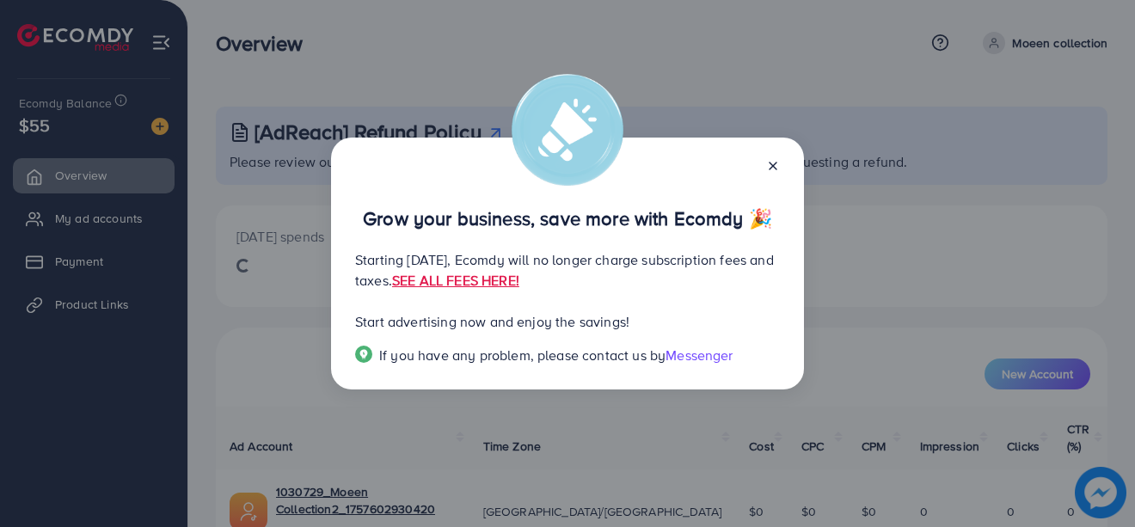  I want to click on img: Popup guide, so click(364, 354).